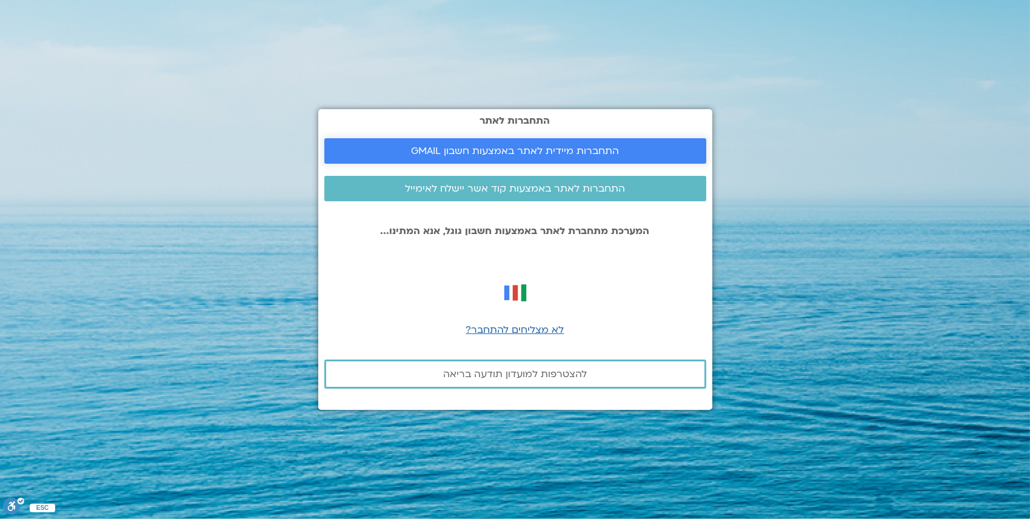  Describe the element at coordinates (515, 330) in the screenshot. I see `span: לא מצליחים להתחבר?` at that location.